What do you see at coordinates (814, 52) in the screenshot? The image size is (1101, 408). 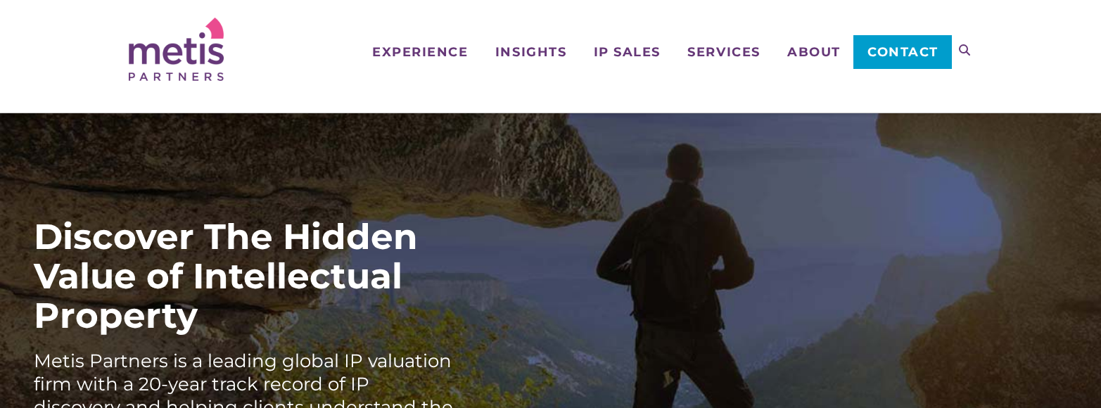 I see `span: About` at bounding box center [814, 52].